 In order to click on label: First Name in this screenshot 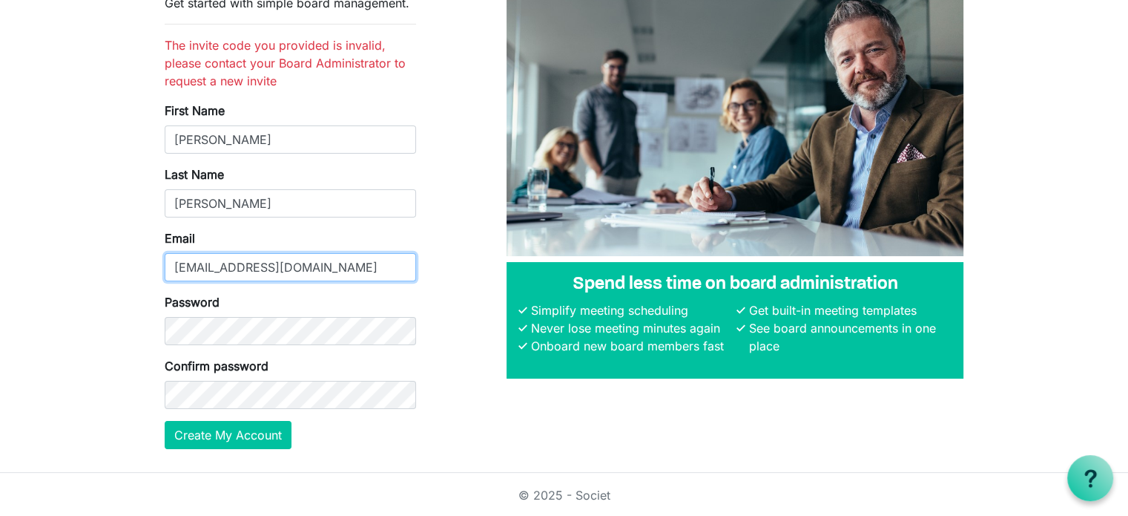, I will do `click(194, 111)`.